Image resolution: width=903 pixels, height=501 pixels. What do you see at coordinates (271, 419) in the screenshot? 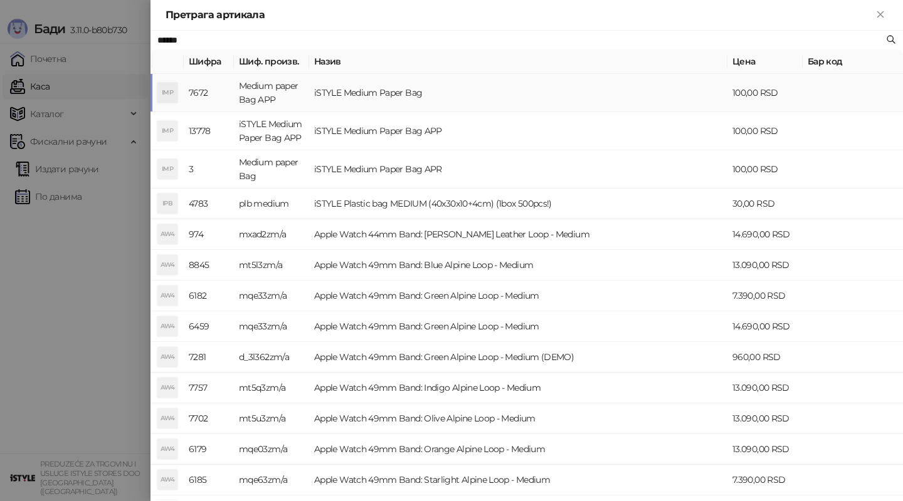
I see `td: mt5u3zm/a` at bounding box center [271, 419].